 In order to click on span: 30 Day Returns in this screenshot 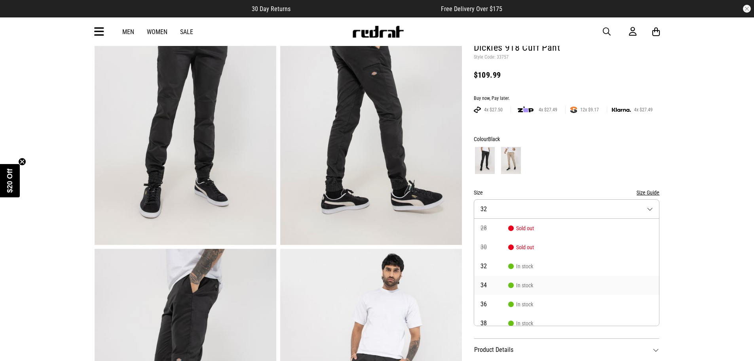, I will do `click(271, 9)`.